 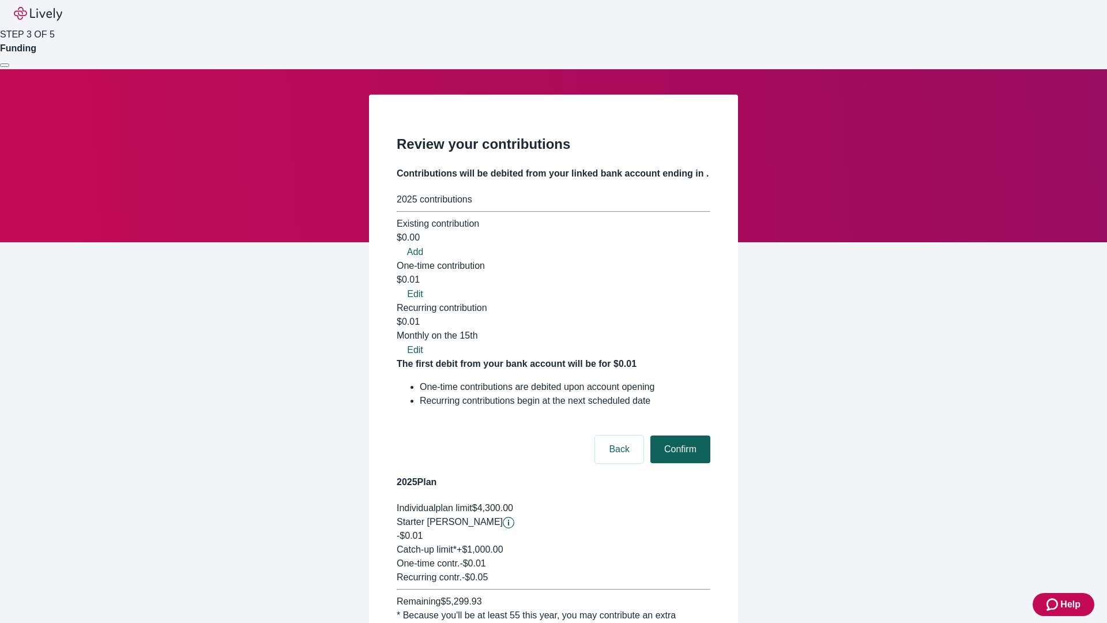 What do you see at coordinates (38, 14) in the screenshot?
I see `img: Lively` at bounding box center [38, 14].